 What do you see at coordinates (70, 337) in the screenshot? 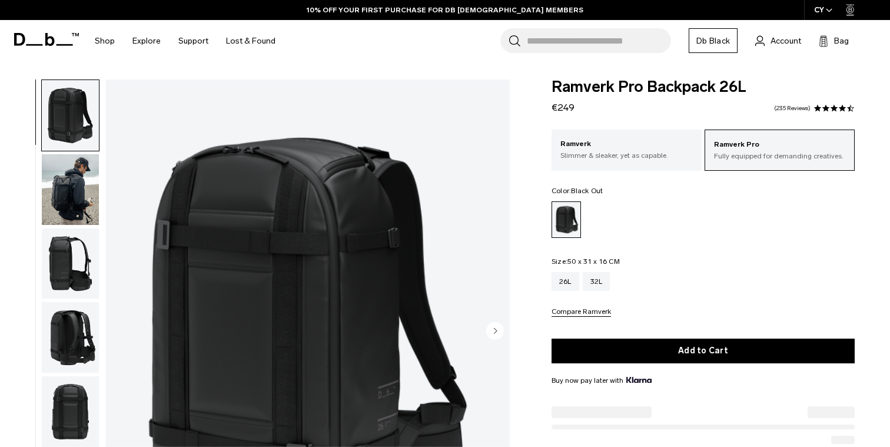
I see `img: Ramverk_pro_bacpack_26L_black_out_2024_10.png` at bounding box center [70, 337].